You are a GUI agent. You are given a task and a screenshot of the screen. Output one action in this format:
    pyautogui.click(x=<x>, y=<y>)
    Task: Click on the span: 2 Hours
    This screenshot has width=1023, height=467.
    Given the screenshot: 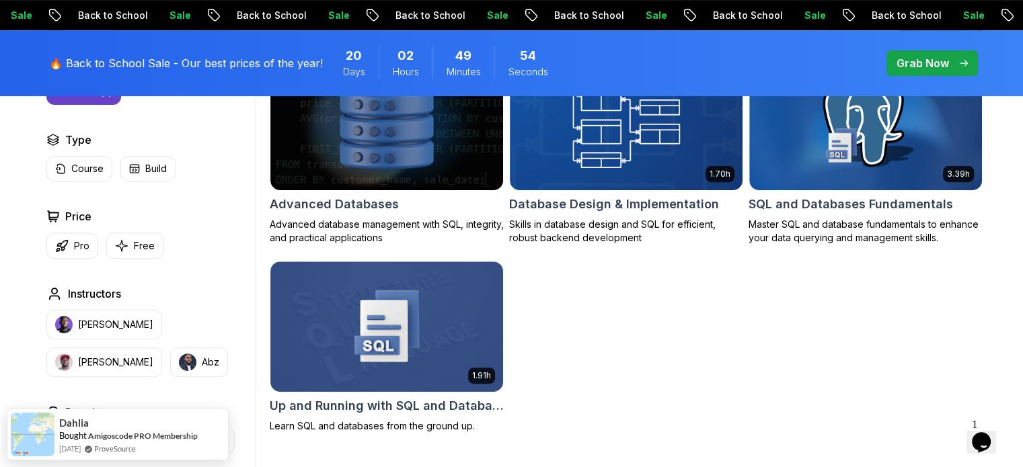 What is the action you would take?
    pyautogui.click(x=406, y=56)
    